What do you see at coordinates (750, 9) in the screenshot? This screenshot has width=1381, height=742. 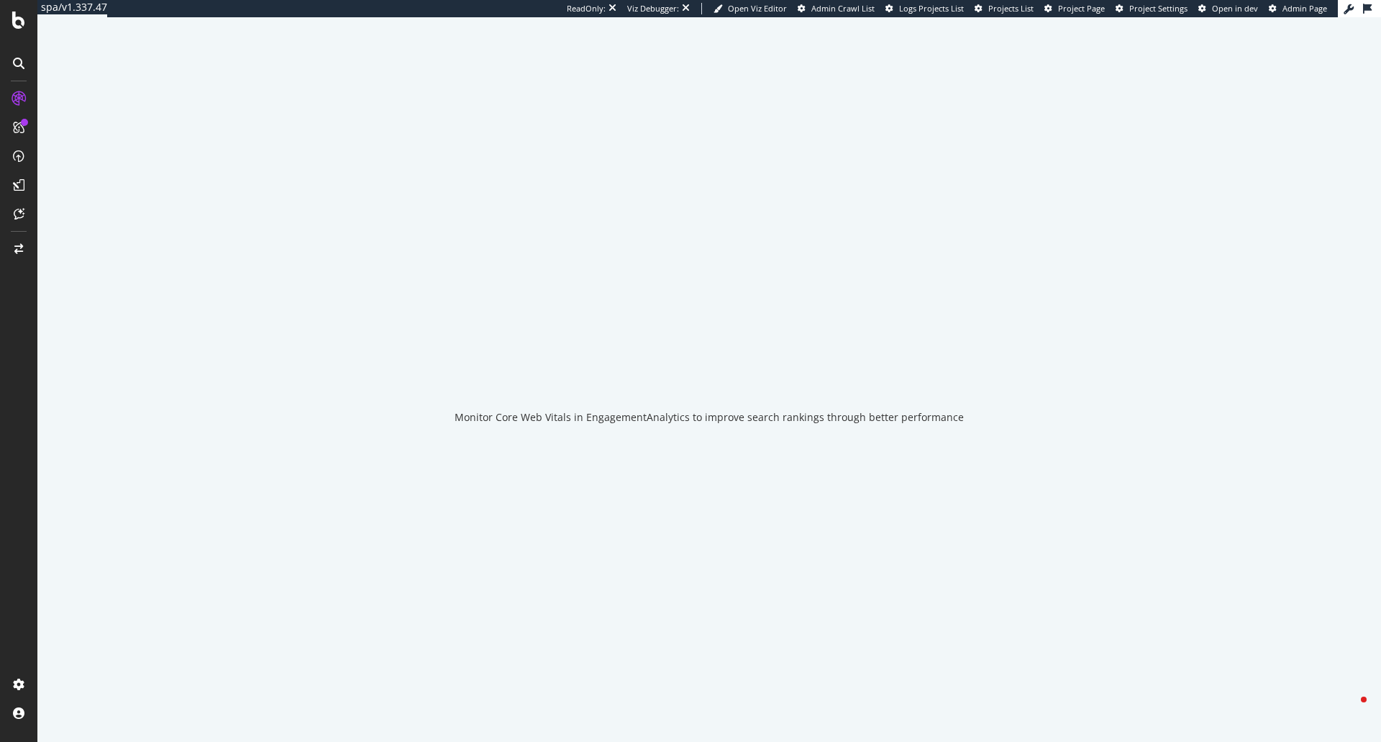 I see `a: Open Viz Editor` at bounding box center [750, 9].